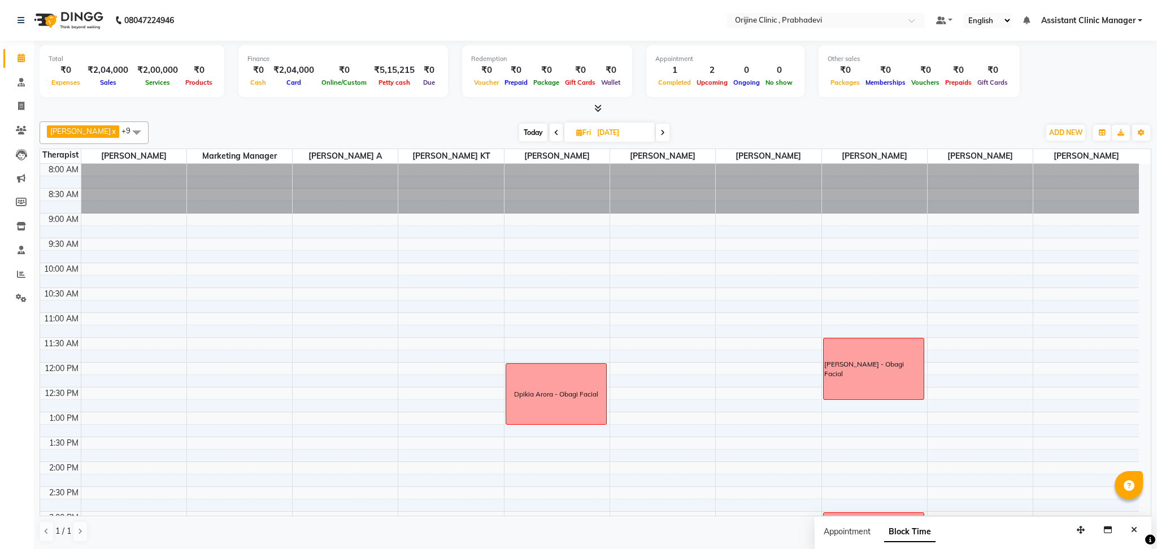 The width and height of the screenshot is (1157, 549). I want to click on div: ₹2,00,000, so click(158, 70).